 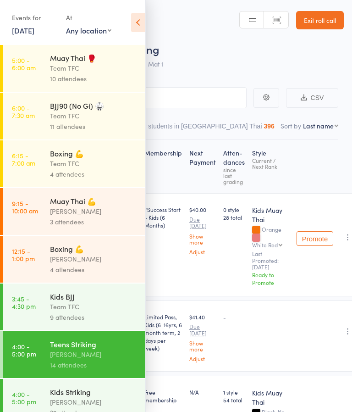 What do you see at coordinates (265, 244) in the screenshot?
I see `div: White Red` at bounding box center [265, 244].